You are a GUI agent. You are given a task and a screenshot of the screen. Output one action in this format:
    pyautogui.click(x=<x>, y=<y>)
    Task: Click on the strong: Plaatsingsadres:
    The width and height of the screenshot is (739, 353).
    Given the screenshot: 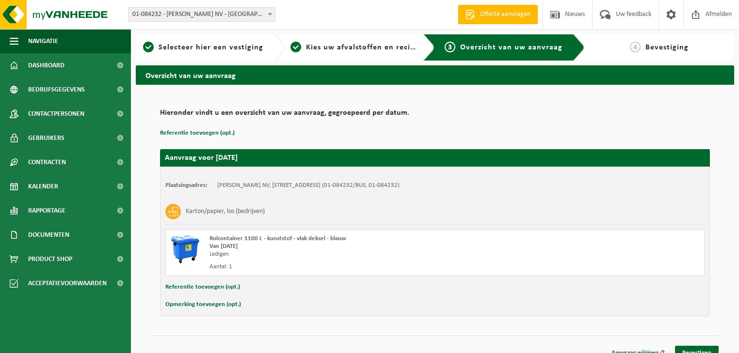 What is the action you would take?
    pyautogui.click(x=186, y=185)
    